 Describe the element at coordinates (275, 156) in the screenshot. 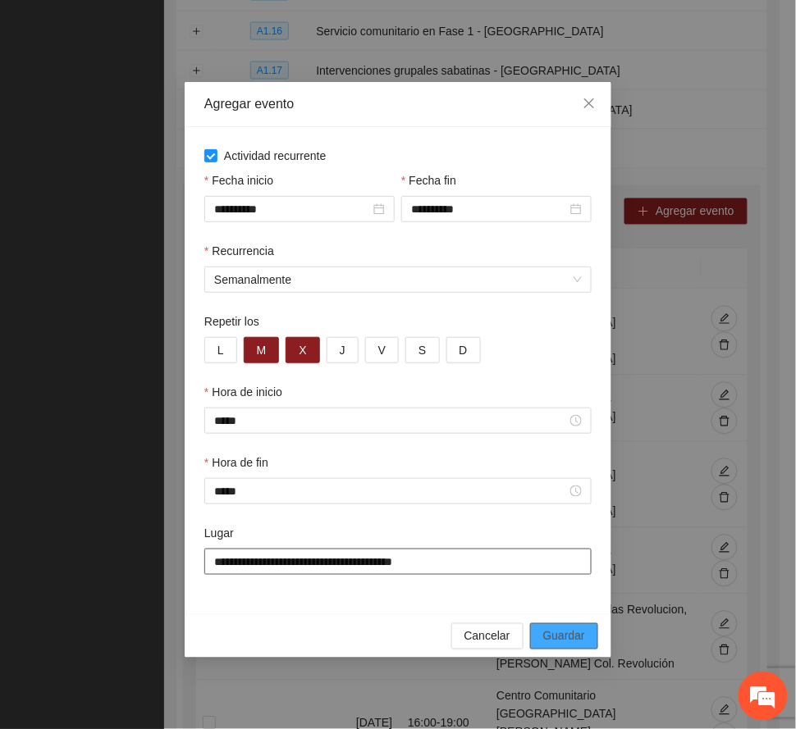

I see `span: Actividad recurrente` at that location.